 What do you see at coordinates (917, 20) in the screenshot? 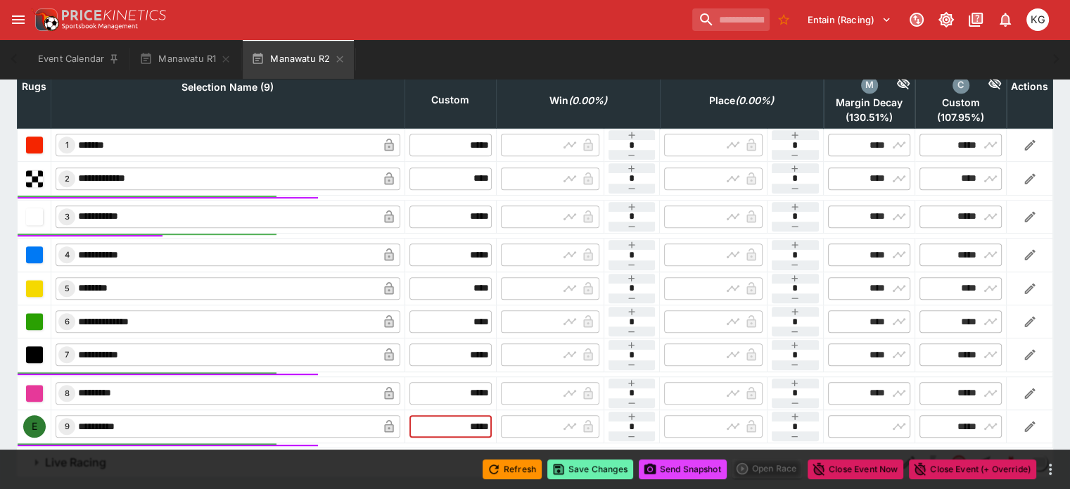
I see `button: Connected to PK` at bounding box center [917, 20].